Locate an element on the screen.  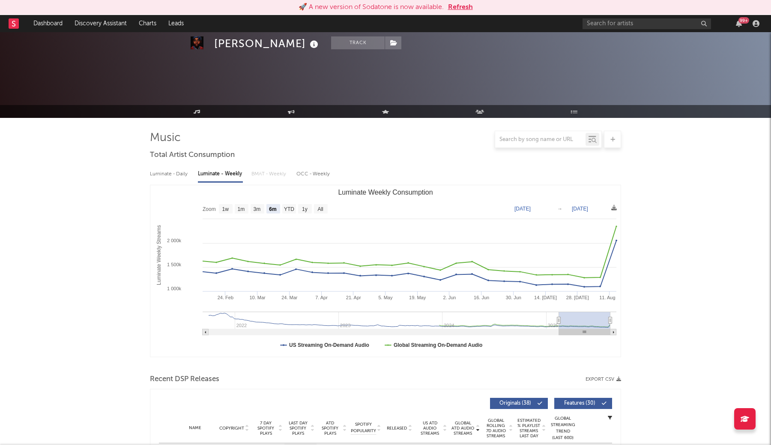
text: 1 500k is located at coordinates (174, 264).